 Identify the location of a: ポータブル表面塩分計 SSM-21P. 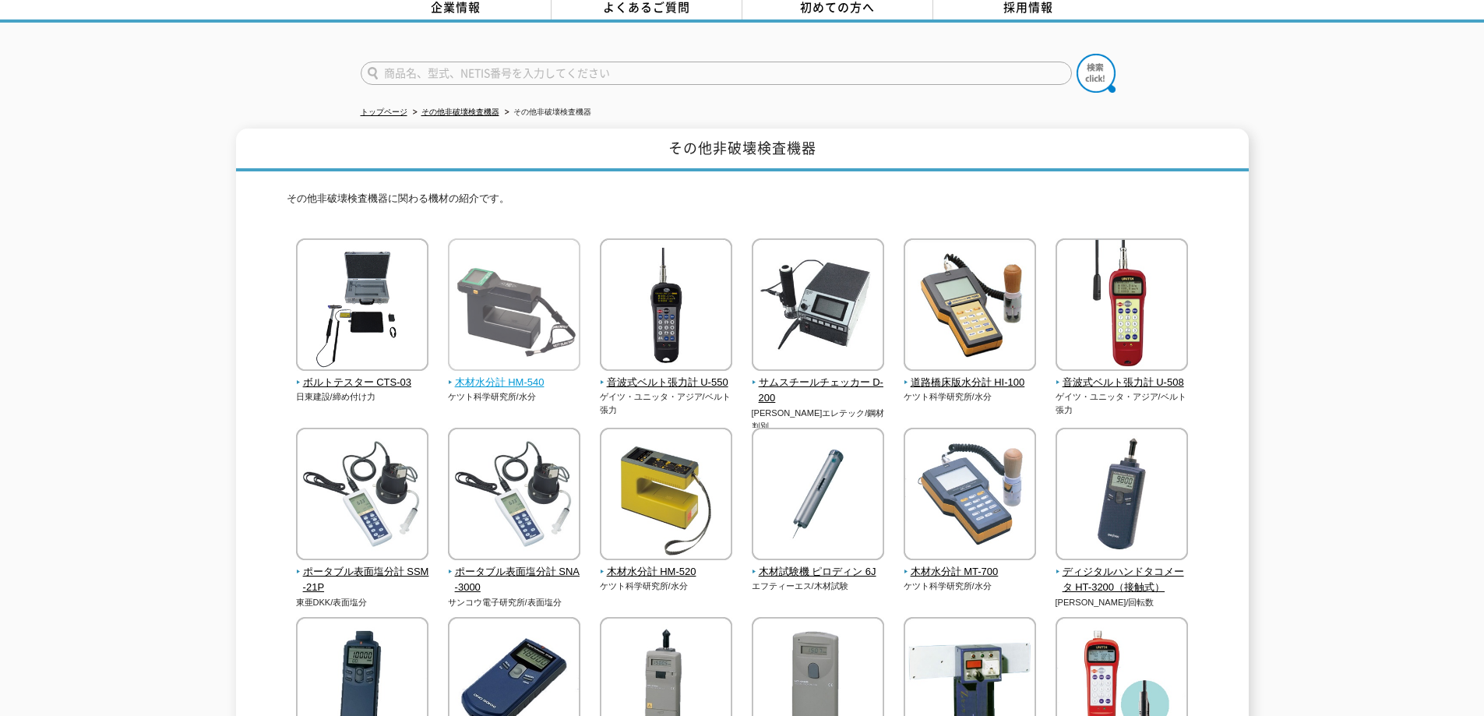
(362, 572).